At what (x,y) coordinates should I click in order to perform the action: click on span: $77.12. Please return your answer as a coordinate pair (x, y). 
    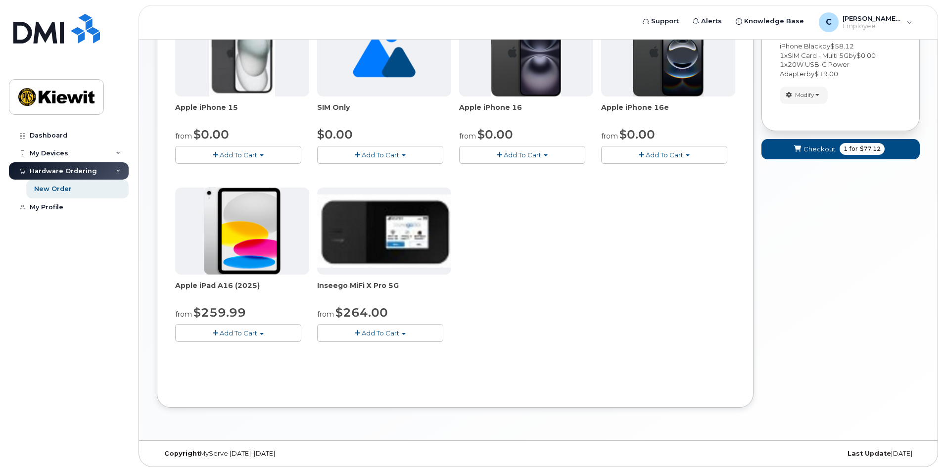
    Looking at the image, I should click on (870, 149).